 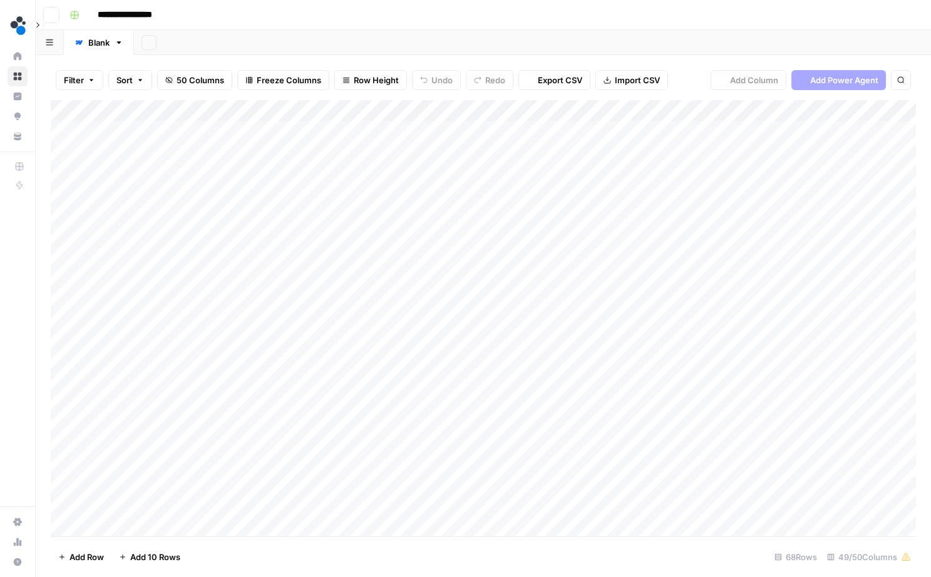 I want to click on button: Add 10 Rows, so click(x=150, y=557).